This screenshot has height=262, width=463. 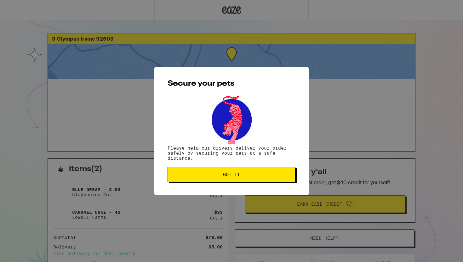 I want to click on span: Hi. Need any help?, so click(x=25, y=7).